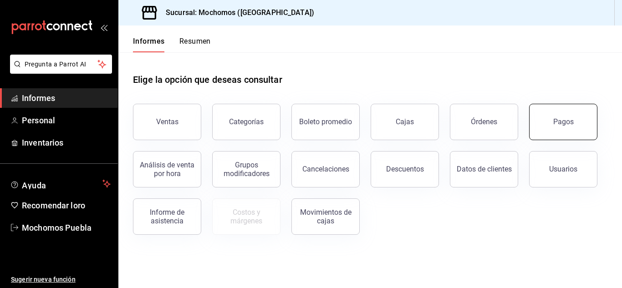  I want to click on font: Pregunta a Parrot AI, so click(56, 64).